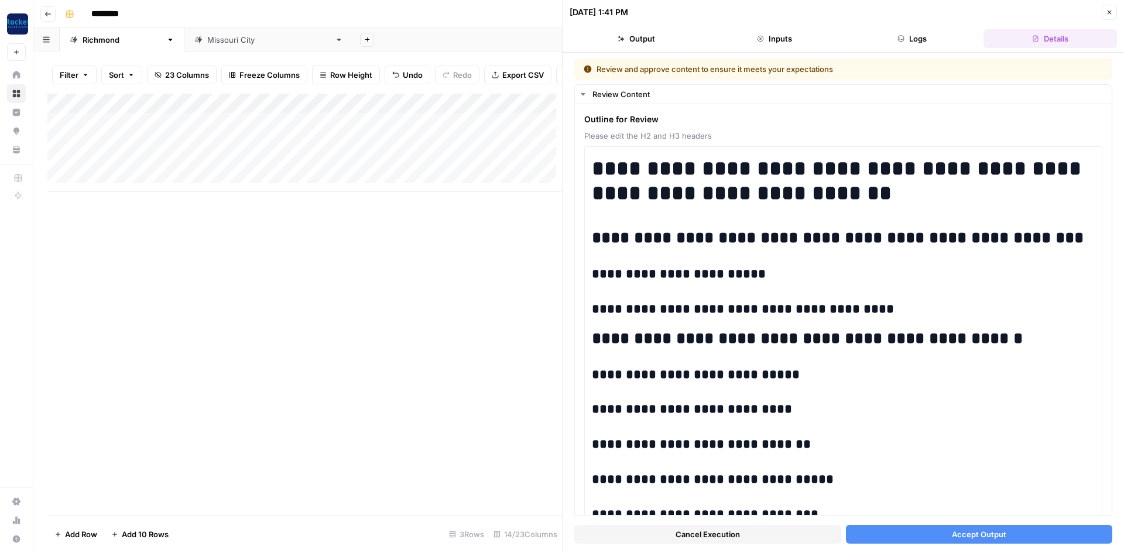 The image size is (1124, 553). What do you see at coordinates (775, 39) in the screenshot?
I see `button: Inputs` at bounding box center [775, 39].